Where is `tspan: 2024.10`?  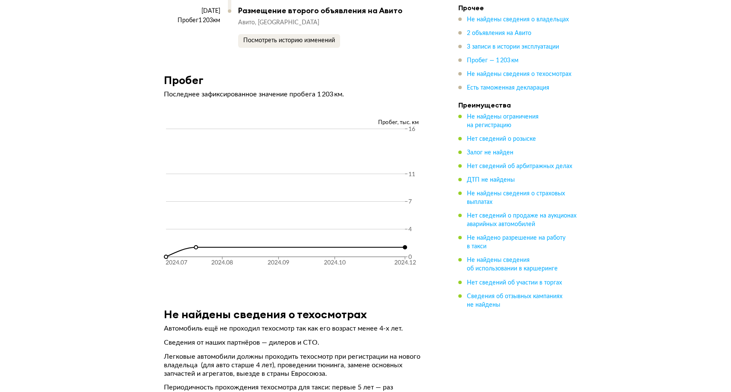
tspan: 2024.10 is located at coordinates (335, 263).